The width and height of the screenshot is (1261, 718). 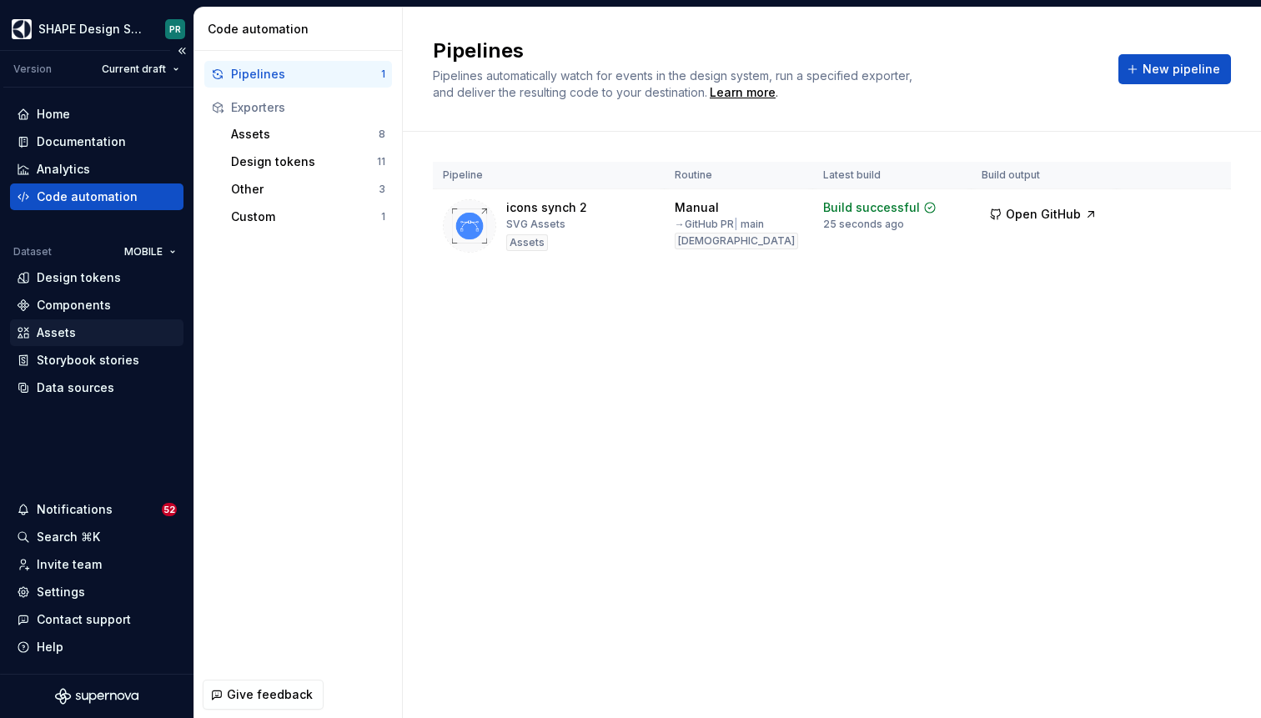 What do you see at coordinates (97, 28) in the screenshot?
I see `button: SHAPE Design SystemPR` at bounding box center [97, 28].